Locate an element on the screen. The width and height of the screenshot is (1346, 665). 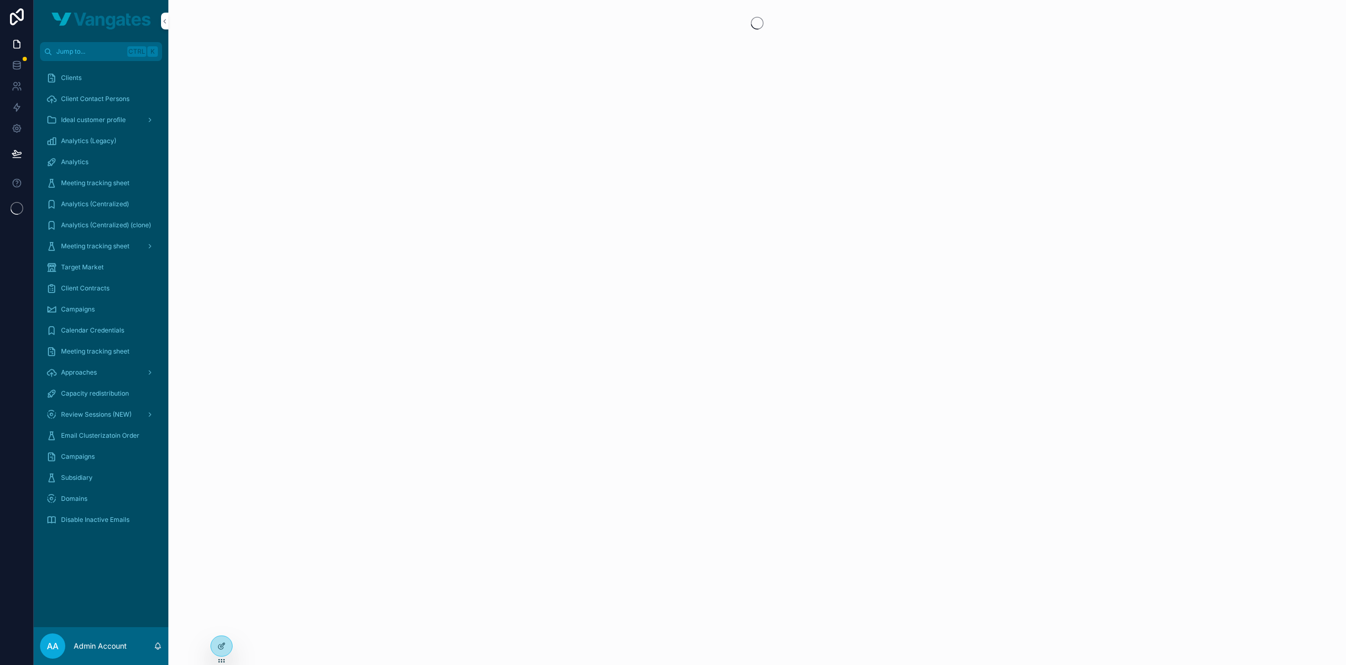
span: K is located at coordinates (153, 52).